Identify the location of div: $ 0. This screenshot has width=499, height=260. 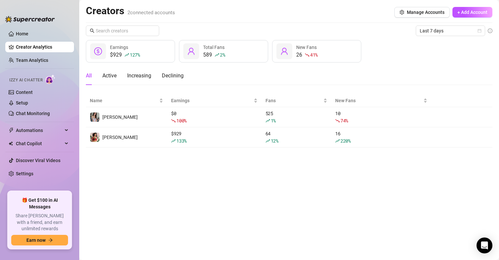
(214, 117).